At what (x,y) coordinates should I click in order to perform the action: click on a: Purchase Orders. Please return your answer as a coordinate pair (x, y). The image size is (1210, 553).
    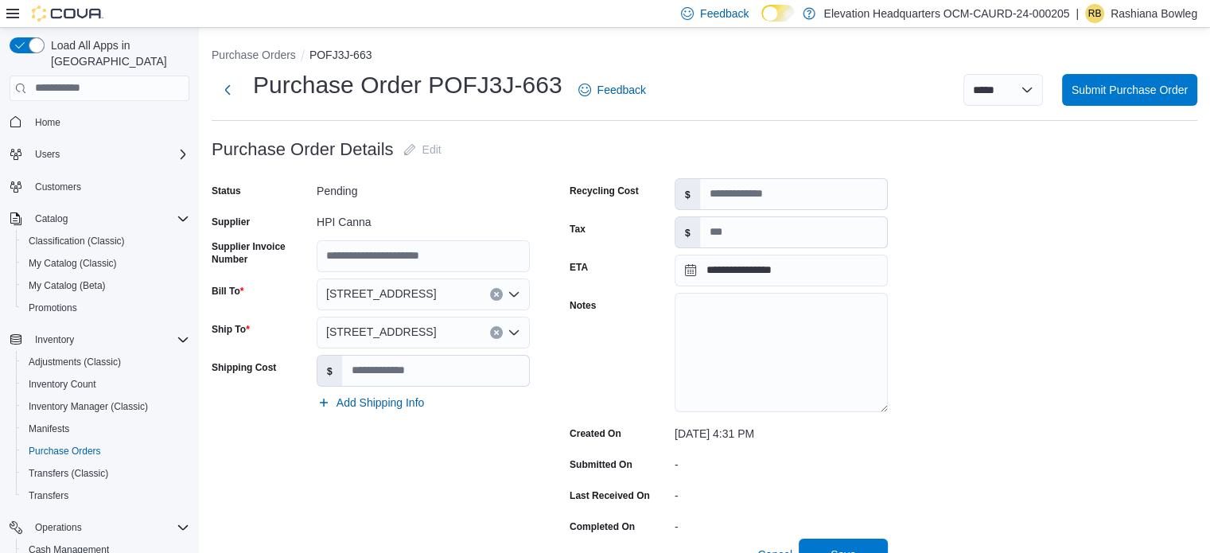
    Looking at the image, I should click on (64, 451).